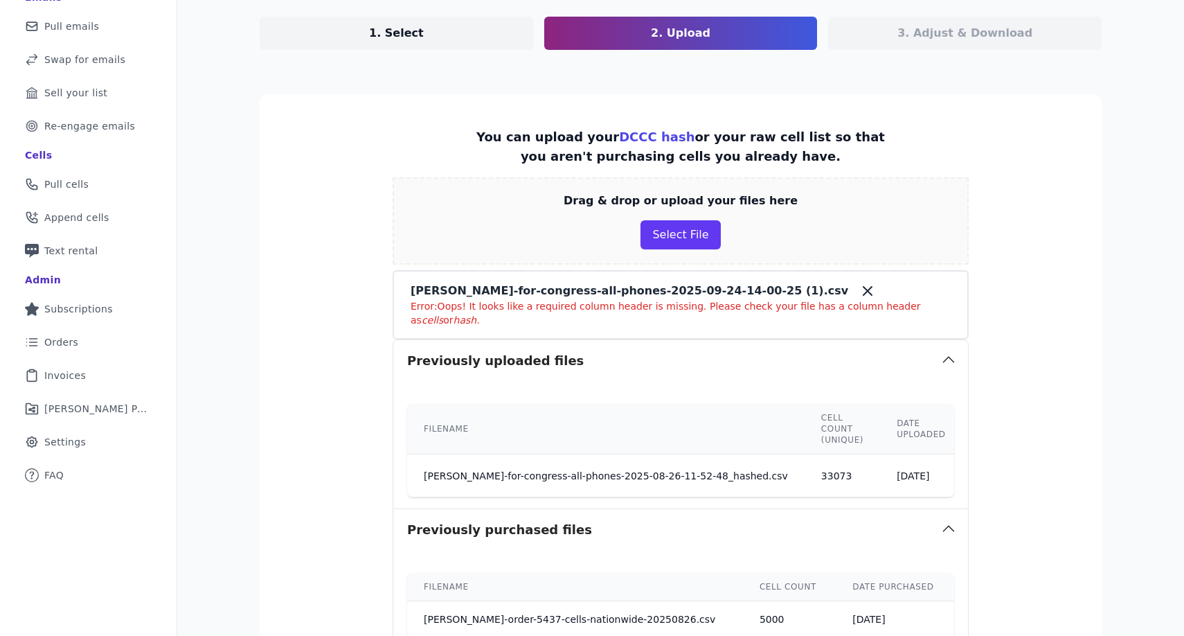 The width and height of the screenshot is (1184, 636). I want to click on span: Re-engage emails, so click(89, 126).